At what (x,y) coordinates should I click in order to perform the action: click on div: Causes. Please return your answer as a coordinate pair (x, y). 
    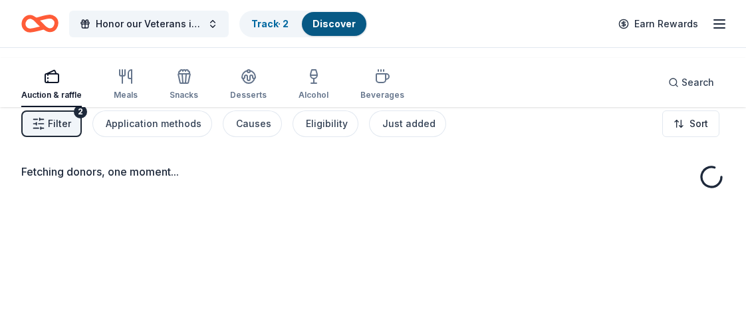
    Looking at the image, I should click on (253, 124).